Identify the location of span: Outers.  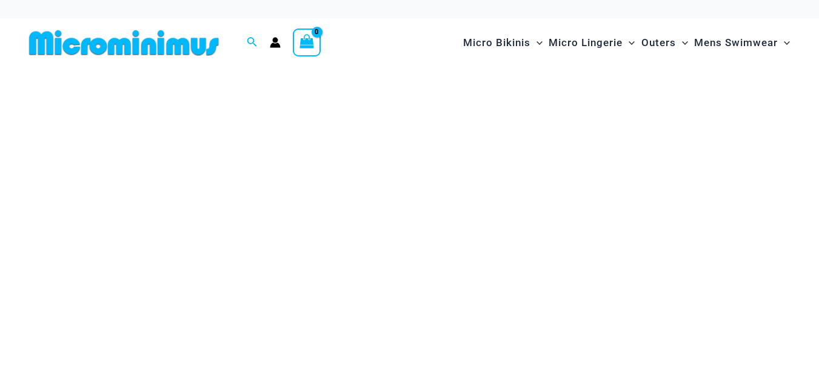
(659, 42).